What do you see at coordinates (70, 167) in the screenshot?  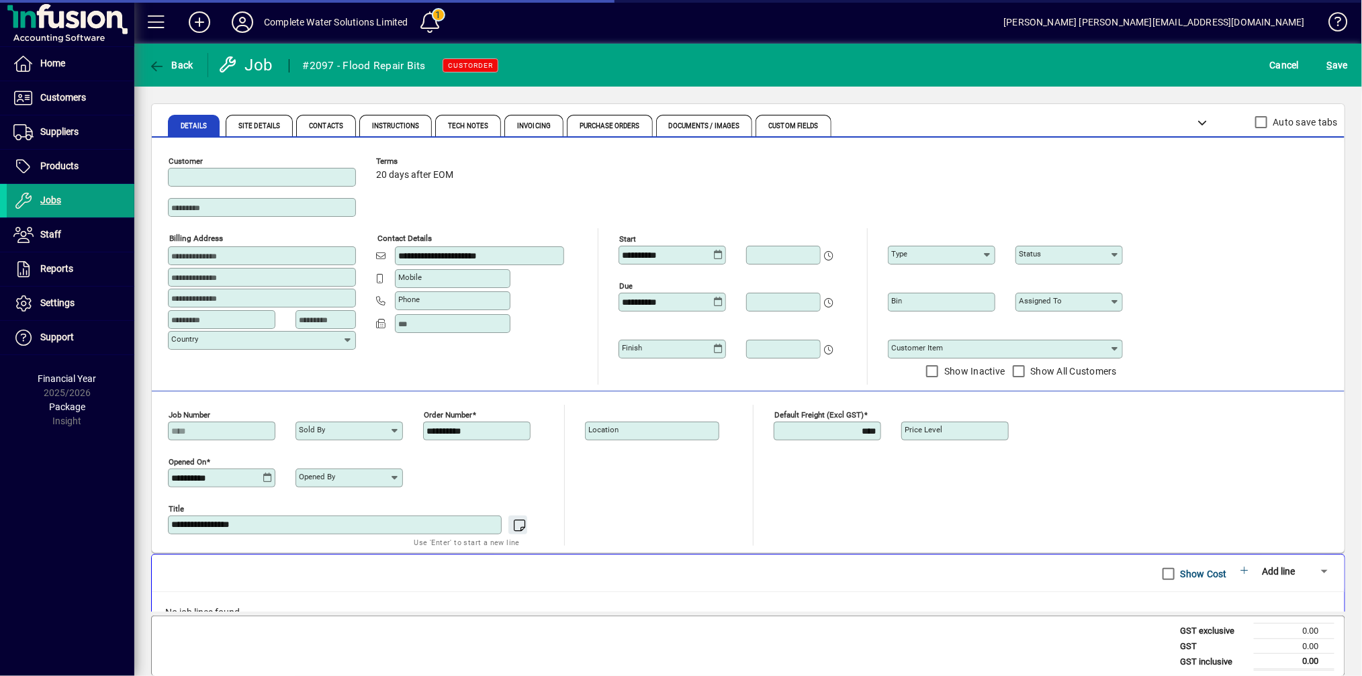 I see `a: Products` at bounding box center [70, 167].